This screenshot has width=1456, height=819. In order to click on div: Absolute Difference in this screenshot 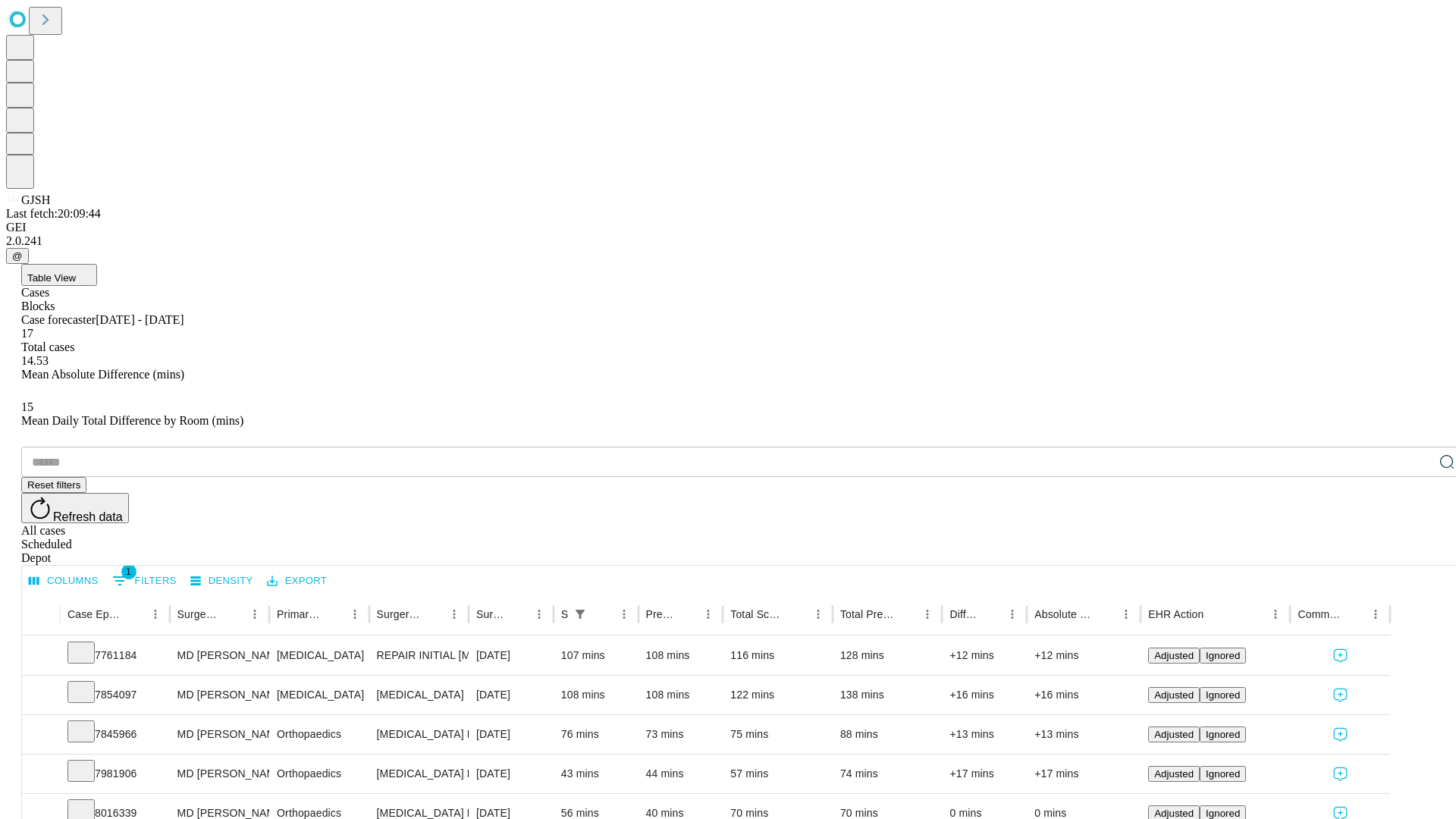, I will do `click(1063, 614)`.